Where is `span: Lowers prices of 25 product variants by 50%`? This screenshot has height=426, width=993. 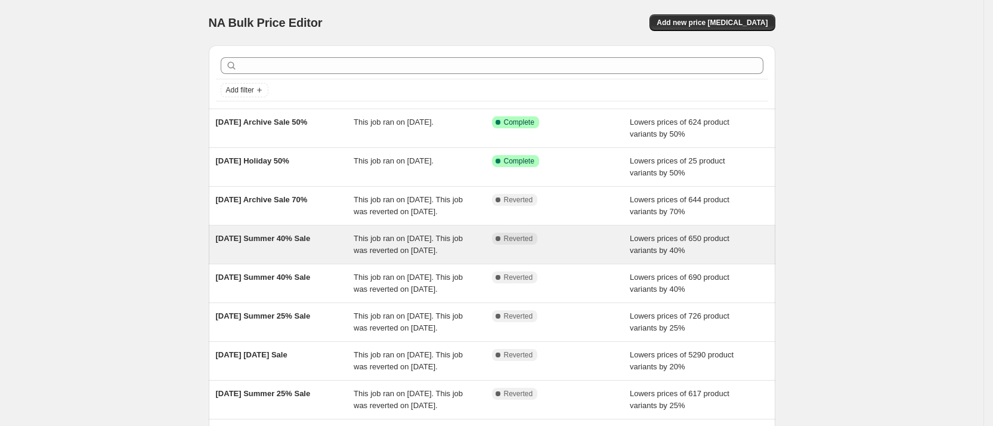
span: Lowers prices of 25 product variants by 50% is located at coordinates (677, 166).